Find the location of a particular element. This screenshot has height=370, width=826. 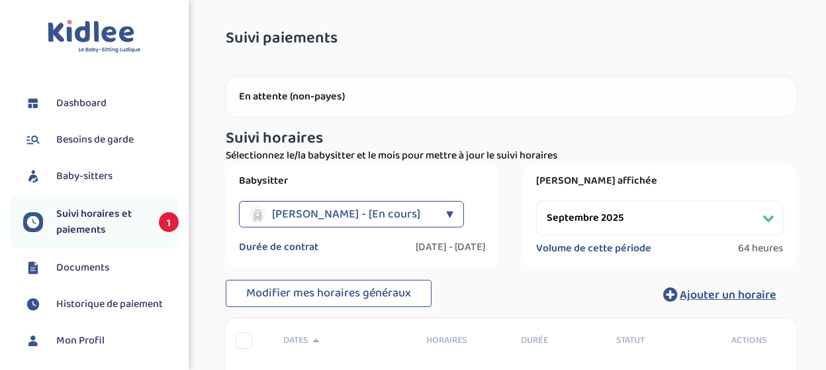

span: Suivi paiements is located at coordinates (281, 38).